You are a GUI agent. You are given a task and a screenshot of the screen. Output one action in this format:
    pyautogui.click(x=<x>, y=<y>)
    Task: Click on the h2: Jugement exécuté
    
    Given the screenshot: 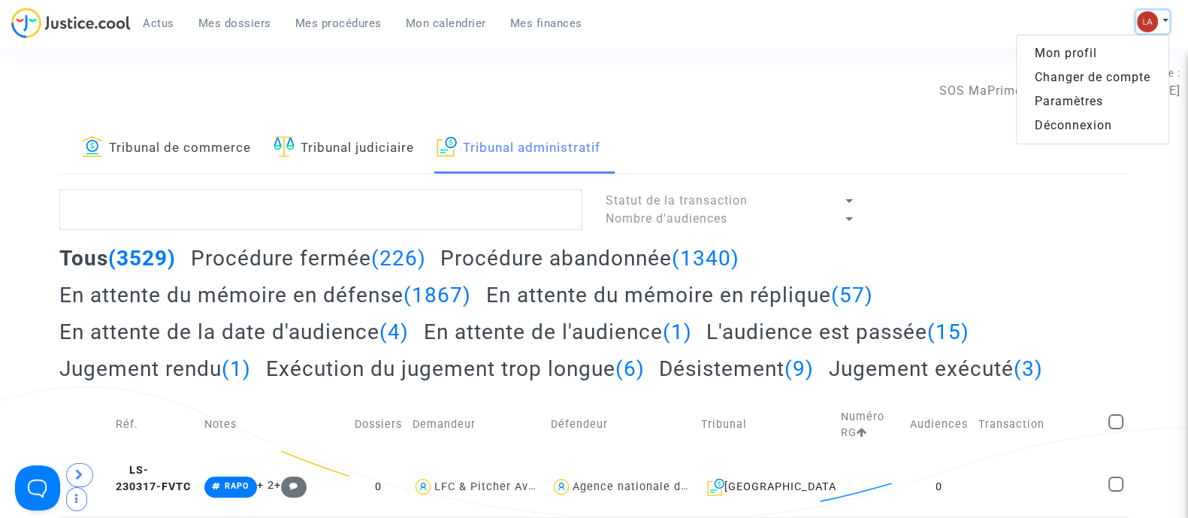 What is the action you would take?
    pyautogui.click(x=935, y=368)
    